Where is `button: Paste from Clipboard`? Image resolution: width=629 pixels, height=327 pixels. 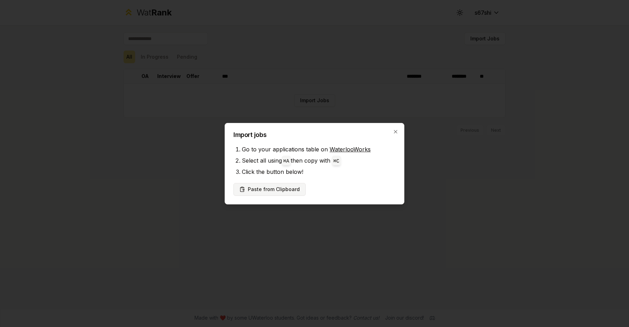
button: Paste from Clipboard is located at coordinates (270, 189).